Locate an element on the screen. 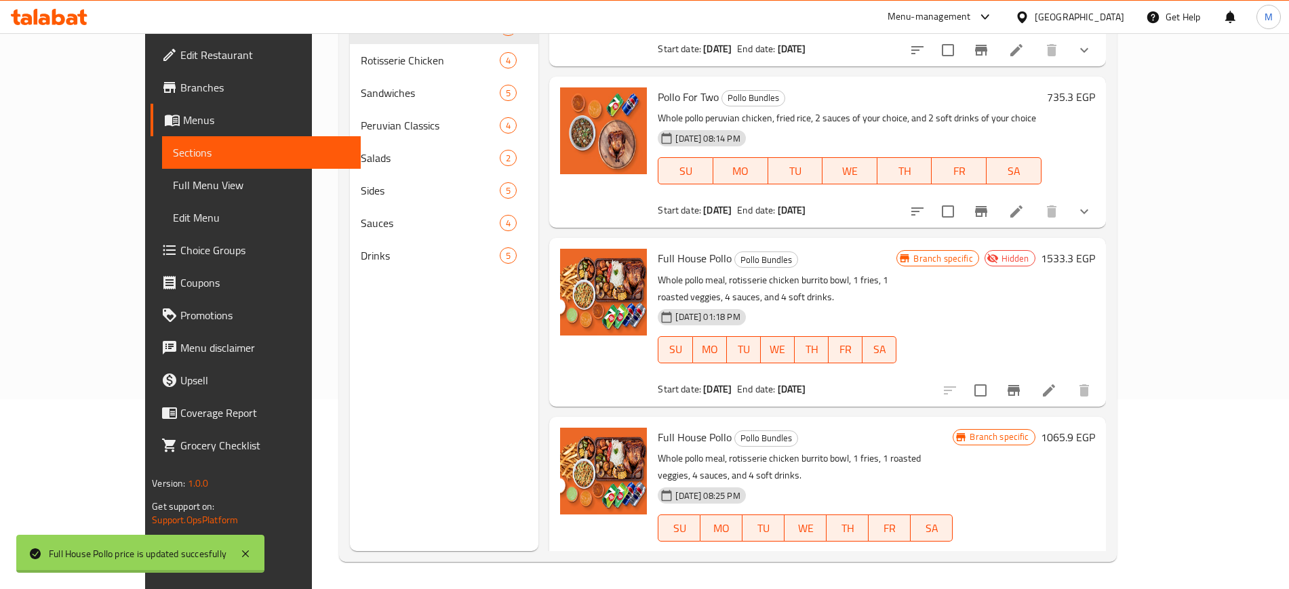 The width and height of the screenshot is (1289, 589). span: Branches is located at coordinates (264, 87).